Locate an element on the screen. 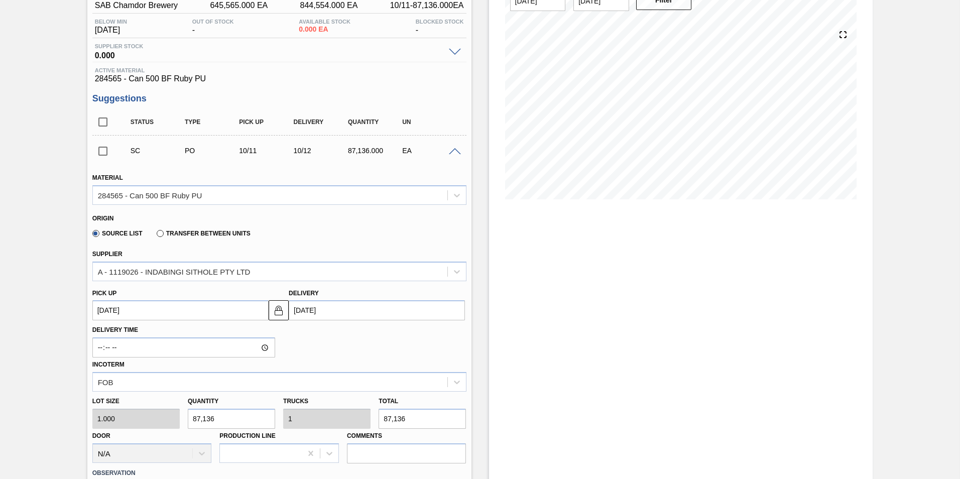  span: 10/11 - 87,136.000 EA is located at coordinates (427, 6).